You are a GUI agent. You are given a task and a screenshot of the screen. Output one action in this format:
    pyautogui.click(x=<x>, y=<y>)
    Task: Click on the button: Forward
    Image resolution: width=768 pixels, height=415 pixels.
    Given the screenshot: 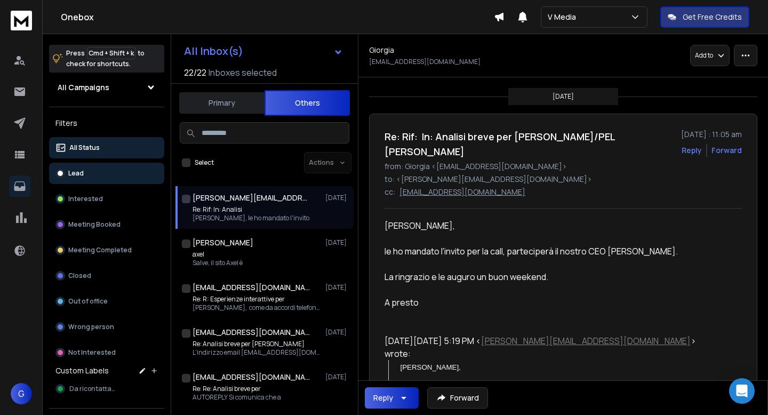 What is the action you would take?
    pyautogui.click(x=458, y=398)
    